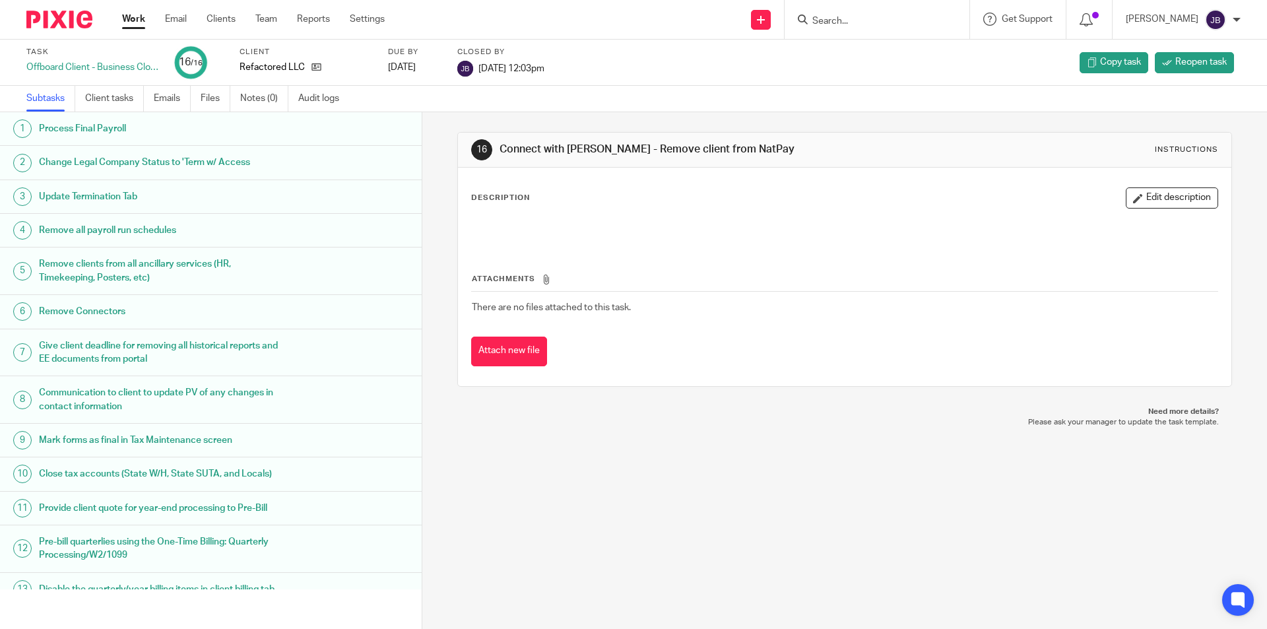 The height and width of the screenshot is (629, 1267). Describe the element at coordinates (1120, 62) in the screenshot. I see `span: Copy task` at that location.